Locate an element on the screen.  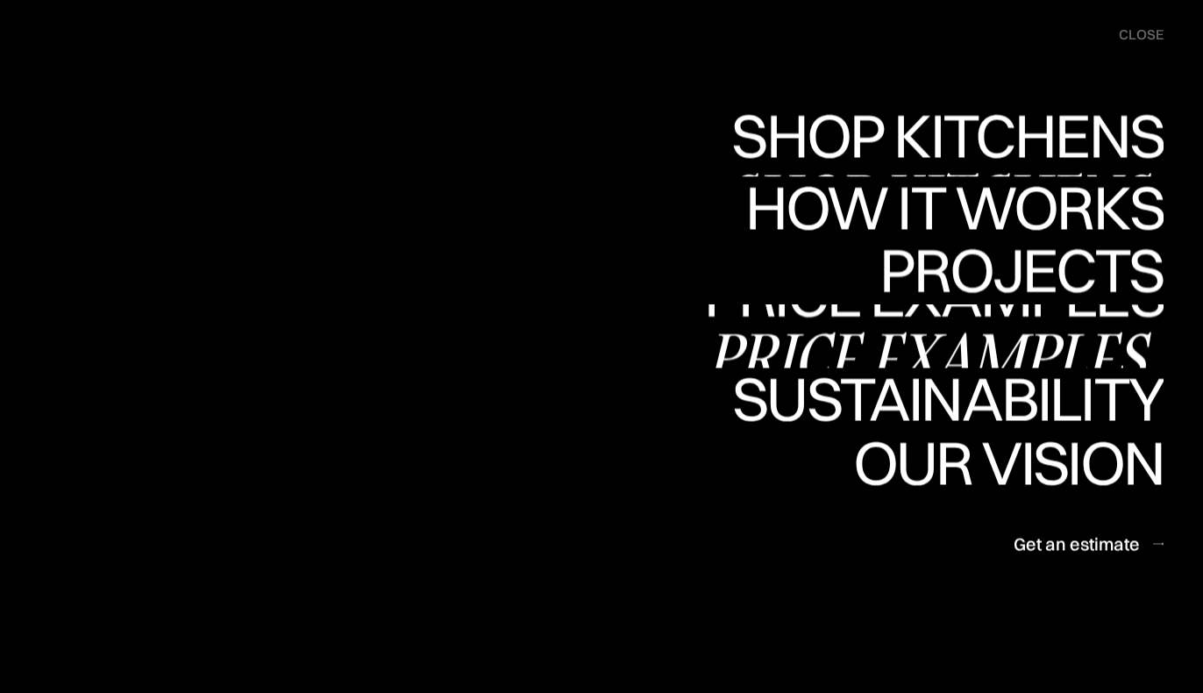
a: ProjectsProjects is located at coordinates (1021, 272).